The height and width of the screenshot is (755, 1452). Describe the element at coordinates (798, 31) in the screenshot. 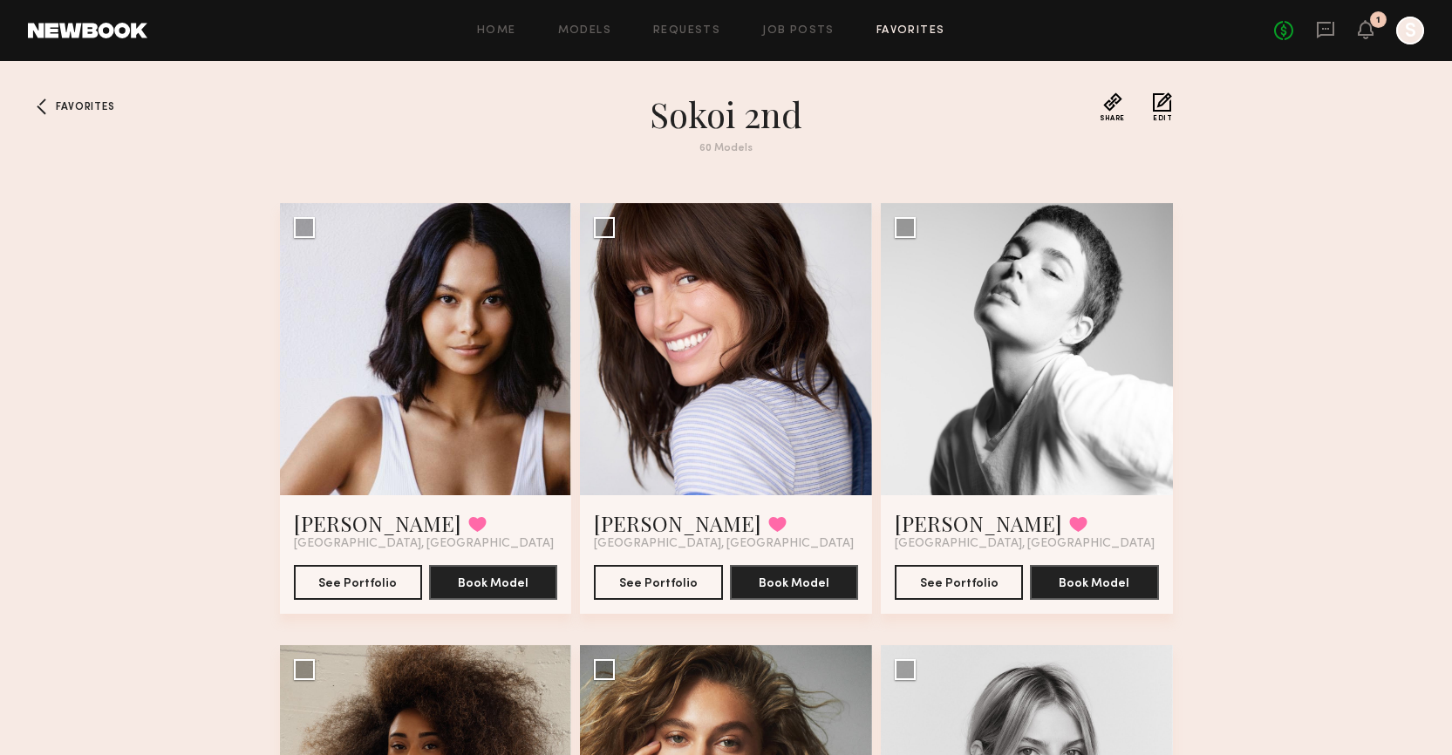

I see `a: Job Posts` at that location.